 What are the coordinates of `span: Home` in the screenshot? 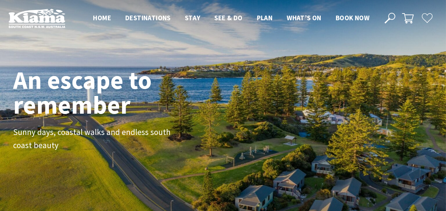 It's located at (102, 18).